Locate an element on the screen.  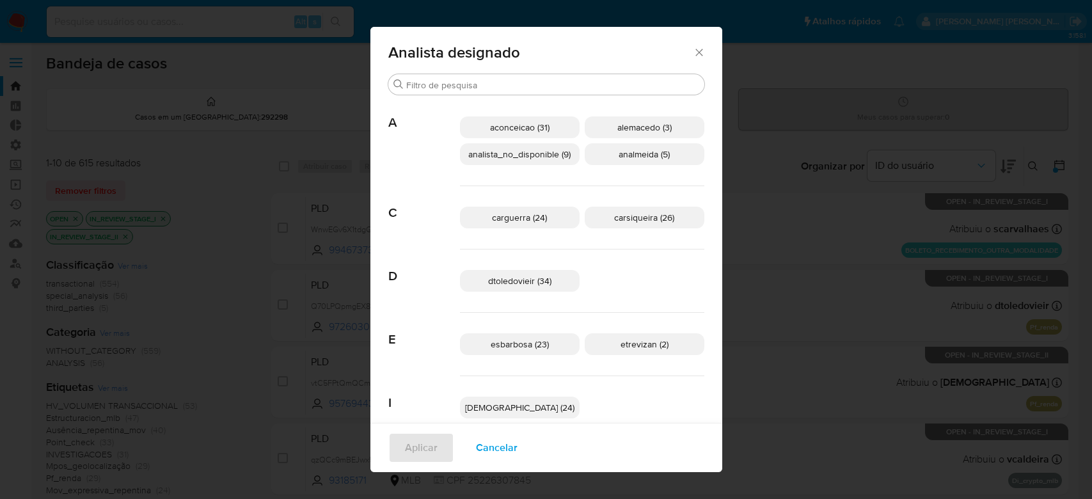
span: Cancelar is located at coordinates (496, 448).